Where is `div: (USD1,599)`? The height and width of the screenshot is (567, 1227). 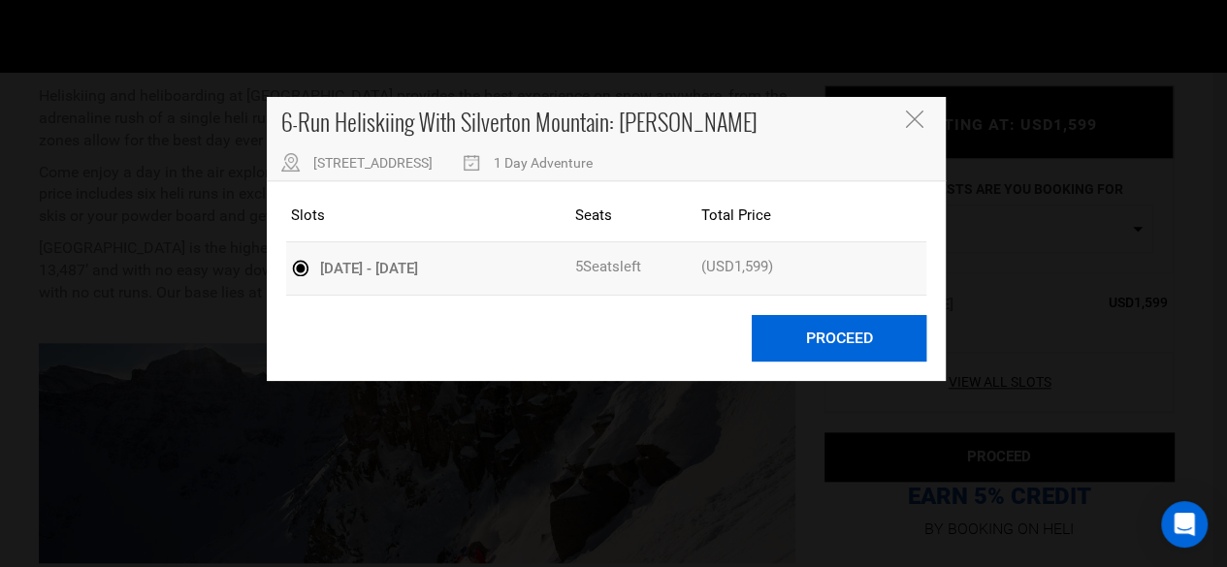
div: (USD1,599) is located at coordinates (780, 267).